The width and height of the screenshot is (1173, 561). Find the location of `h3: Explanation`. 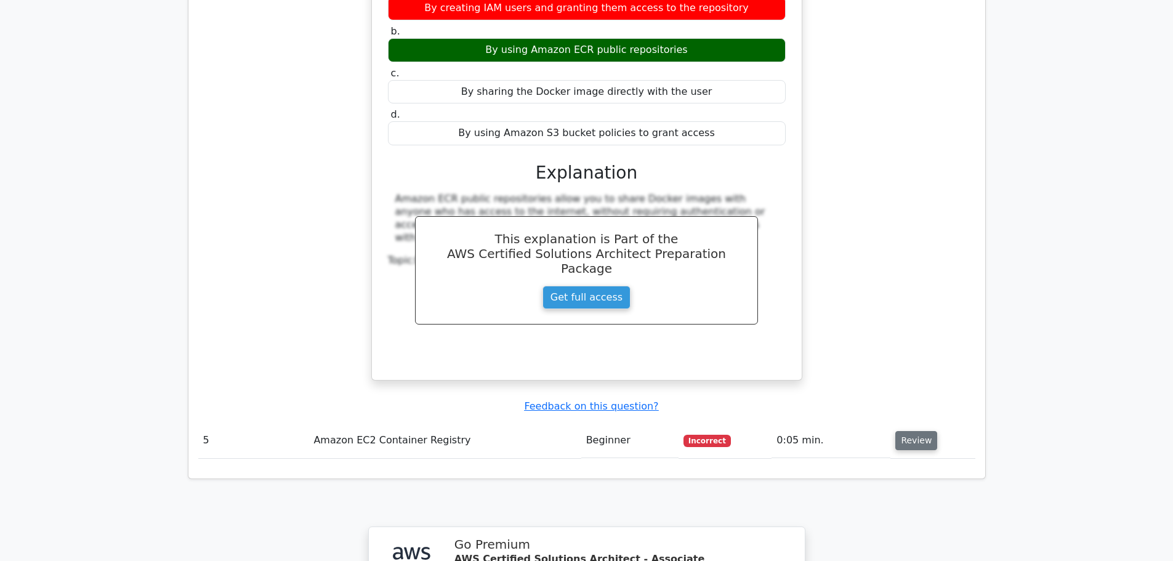

h3: Explanation is located at coordinates (587, 173).